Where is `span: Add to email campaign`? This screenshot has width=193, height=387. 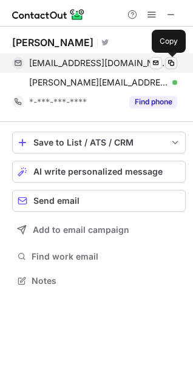 span: Add to email campaign is located at coordinates (81, 230).